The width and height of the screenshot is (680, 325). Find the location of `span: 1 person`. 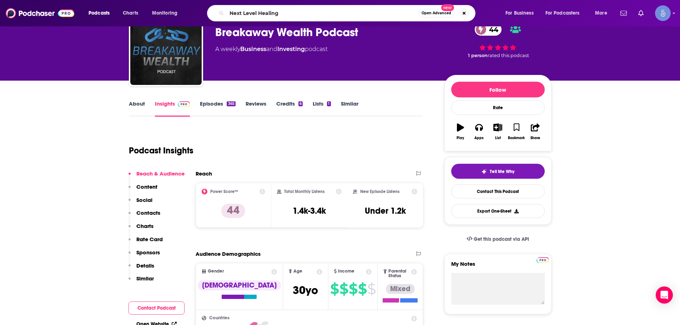

span: 1 person is located at coordinates (478, 55).